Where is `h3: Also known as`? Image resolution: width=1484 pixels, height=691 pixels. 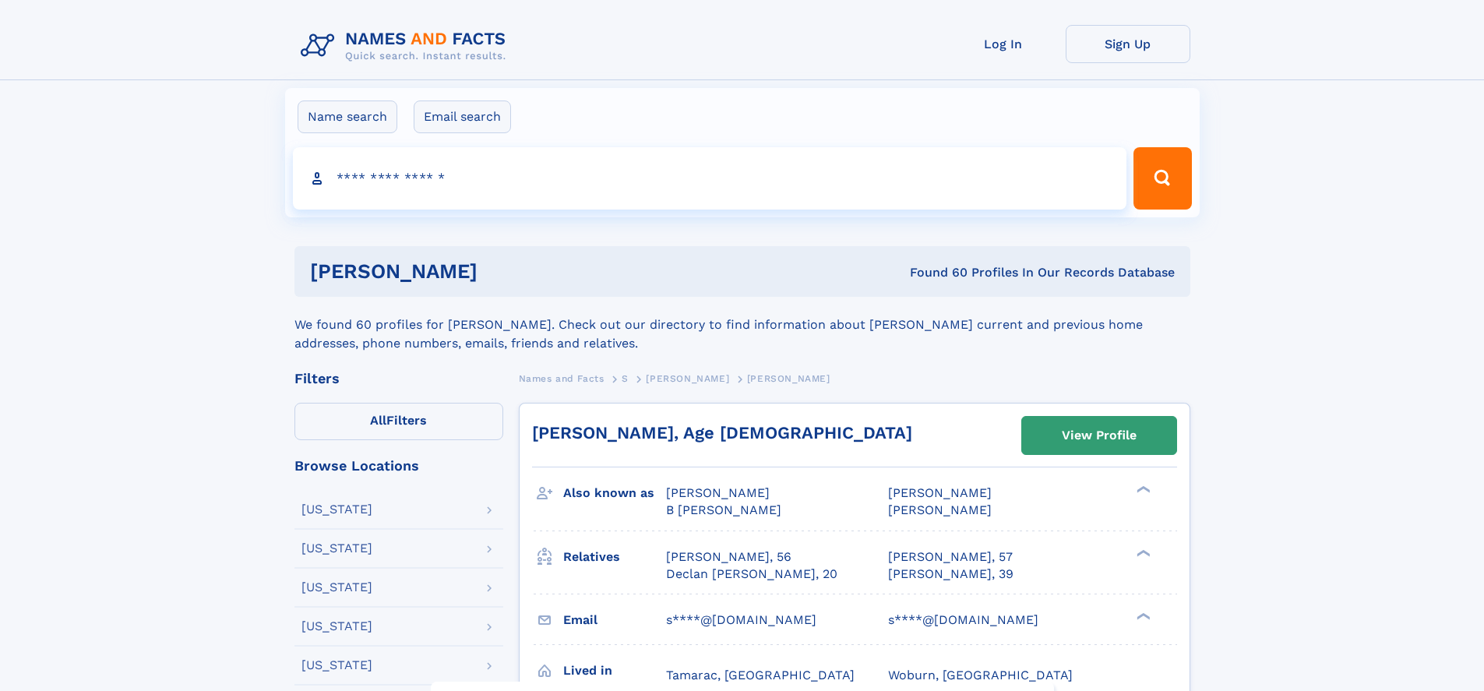 h3: Also known as is located at coordinates (614, 493).